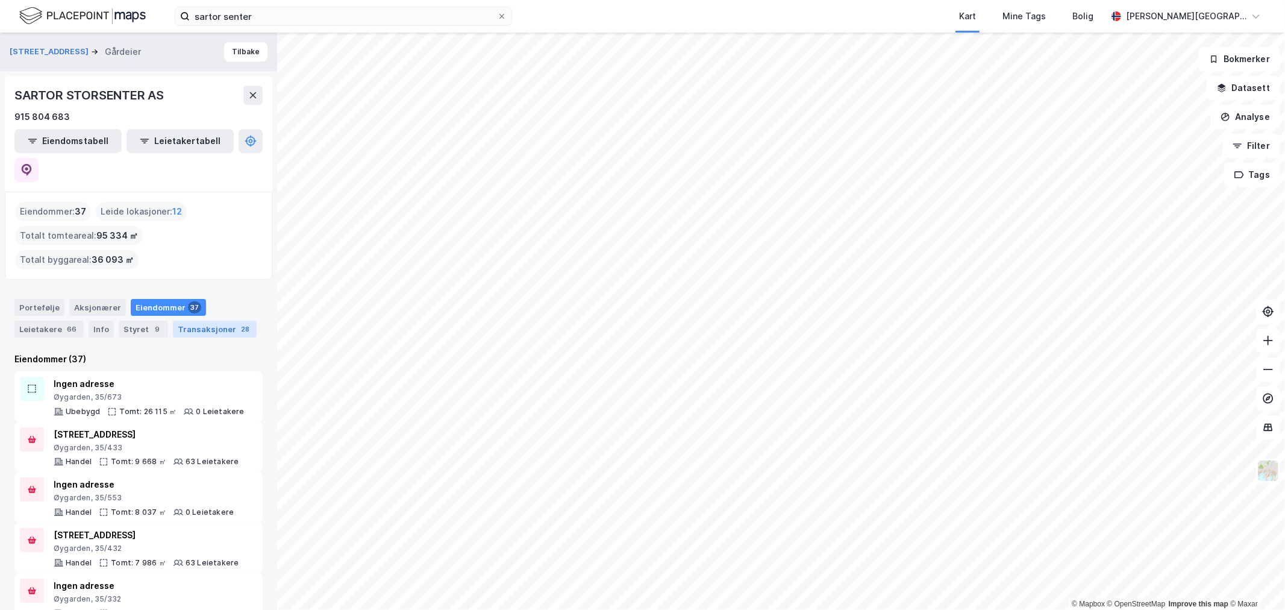  I want to click on div: Bolig, so click(1083, 16).